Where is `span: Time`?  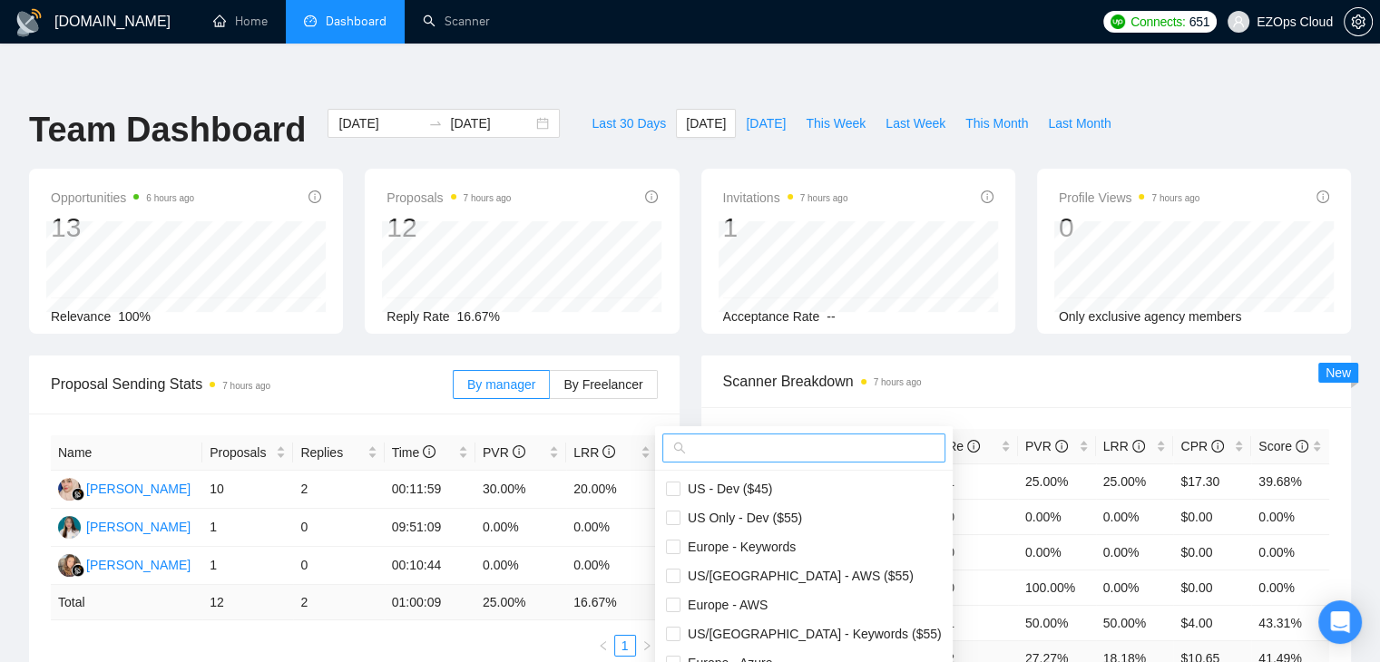 span: Time is located at coordinates (414, 453).